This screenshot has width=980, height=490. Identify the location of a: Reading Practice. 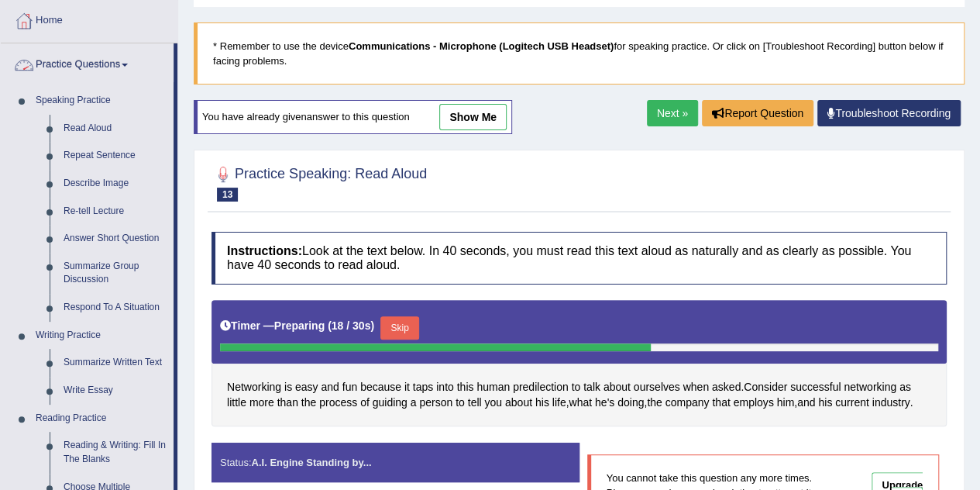
(101, 418).